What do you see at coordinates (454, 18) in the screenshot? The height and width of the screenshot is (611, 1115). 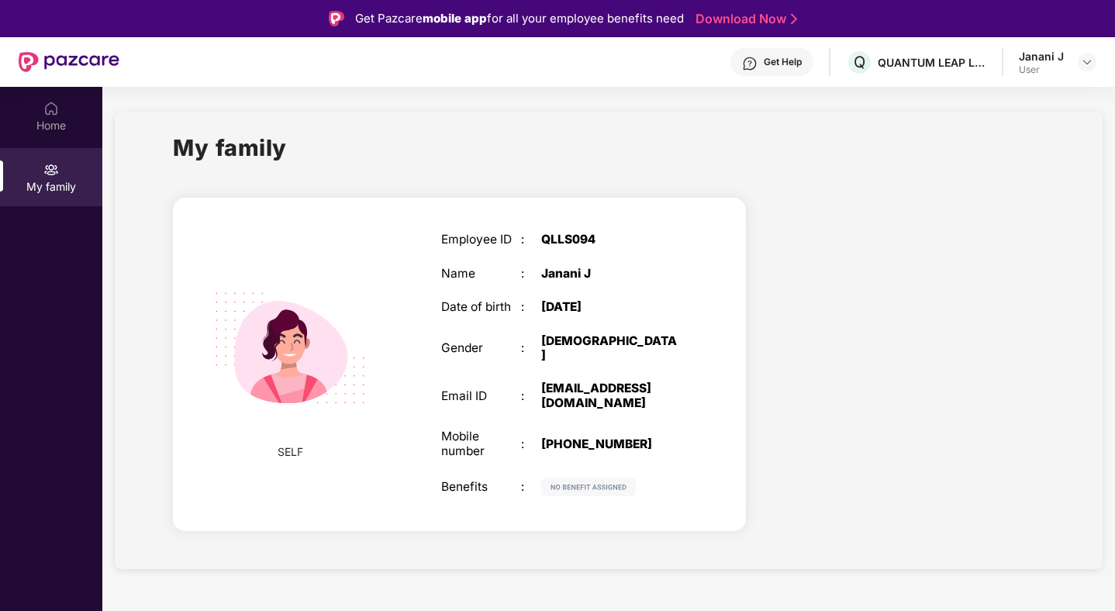 I see `strong: mobile app` at bounding box center [454, 18].